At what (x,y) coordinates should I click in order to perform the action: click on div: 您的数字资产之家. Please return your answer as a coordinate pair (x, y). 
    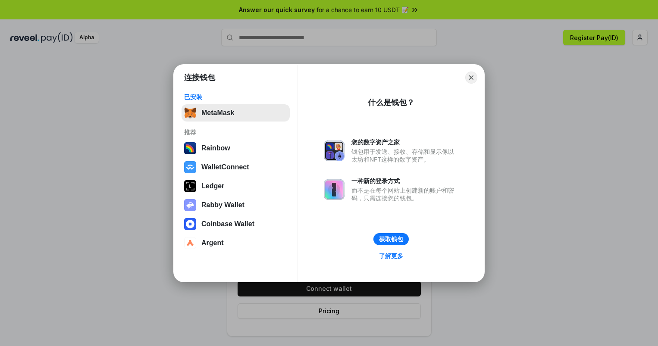
    Looking at the image, I should click on (405, 142).